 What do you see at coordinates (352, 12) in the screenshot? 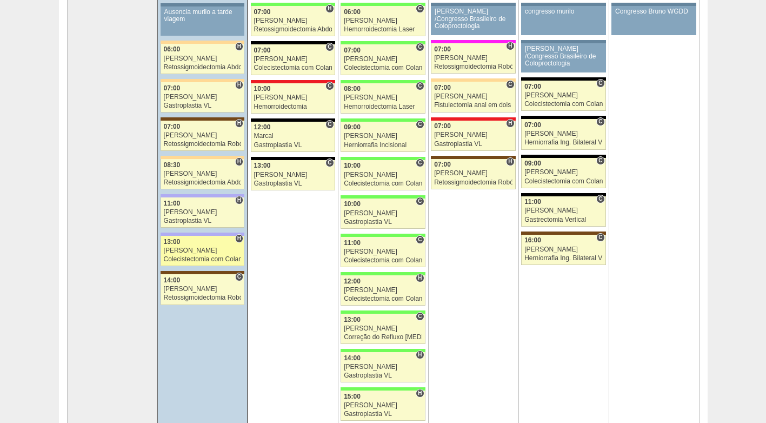
I see `span: 06:00` at bounding box center [352, 12].